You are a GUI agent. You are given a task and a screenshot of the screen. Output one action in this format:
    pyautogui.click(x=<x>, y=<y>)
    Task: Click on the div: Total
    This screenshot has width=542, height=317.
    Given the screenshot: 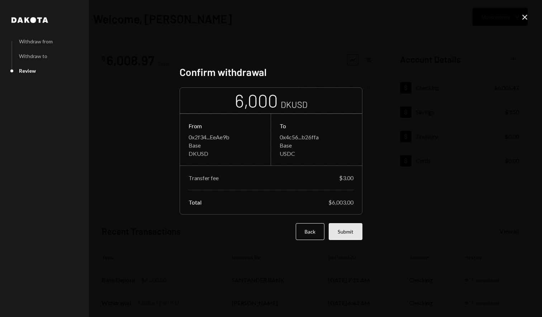 What is the action you would take?
    pyautogui.click(x=195, y=202)
    